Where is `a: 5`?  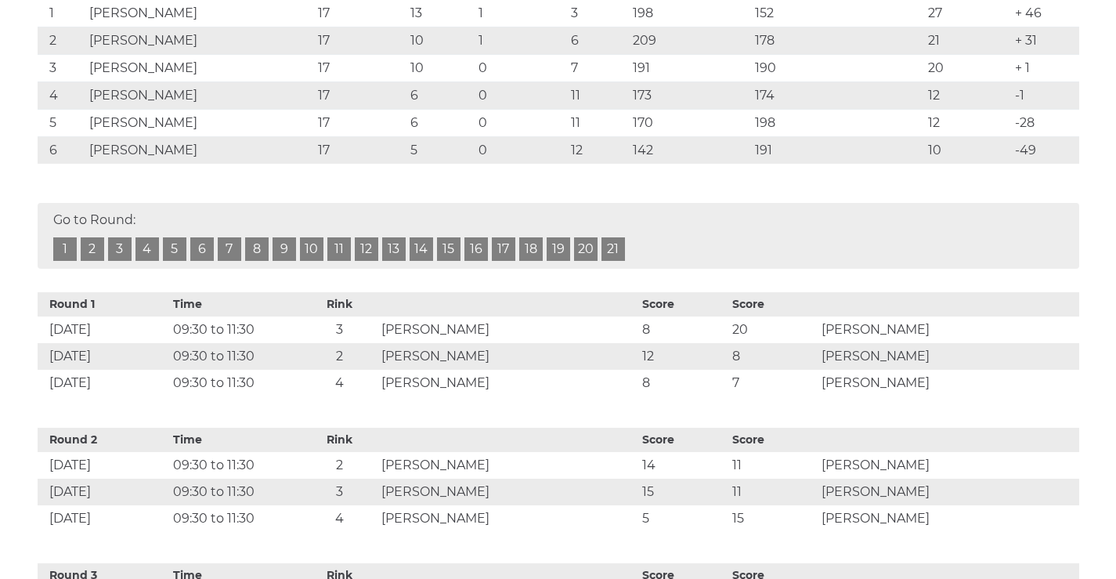 a: 5 is located at coordinates (175, 249).